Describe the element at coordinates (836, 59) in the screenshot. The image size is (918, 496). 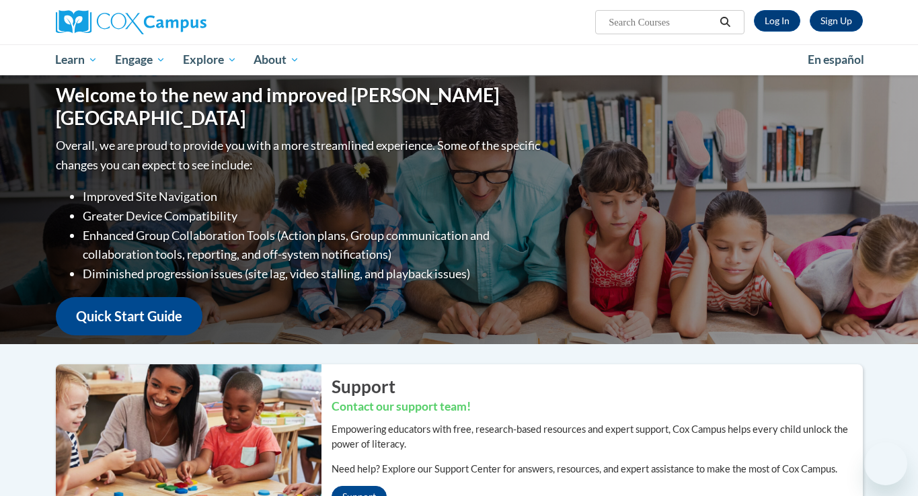
I see `span: En español` at that location.